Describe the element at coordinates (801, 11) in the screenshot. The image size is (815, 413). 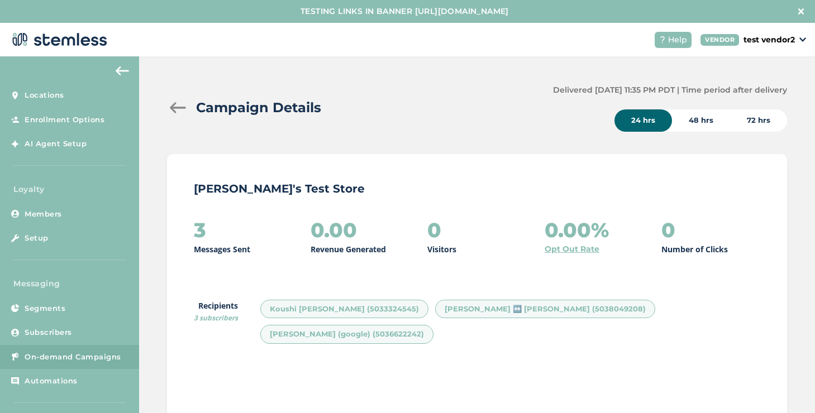
I see `img: icon-close-white-1ed751a3.svg` at that location.